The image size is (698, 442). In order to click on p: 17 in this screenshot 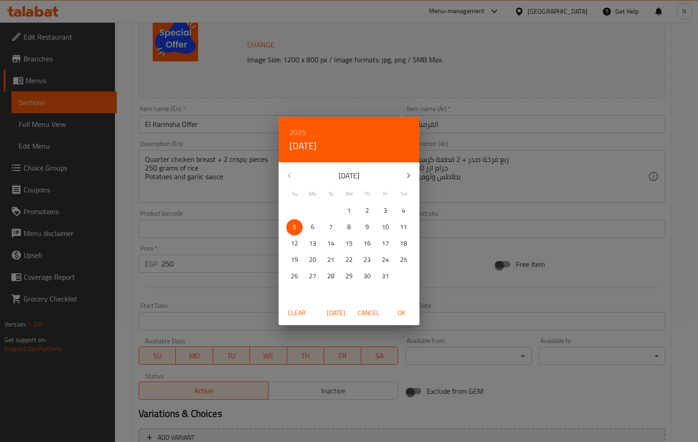, I will do `click(386, 243)`.